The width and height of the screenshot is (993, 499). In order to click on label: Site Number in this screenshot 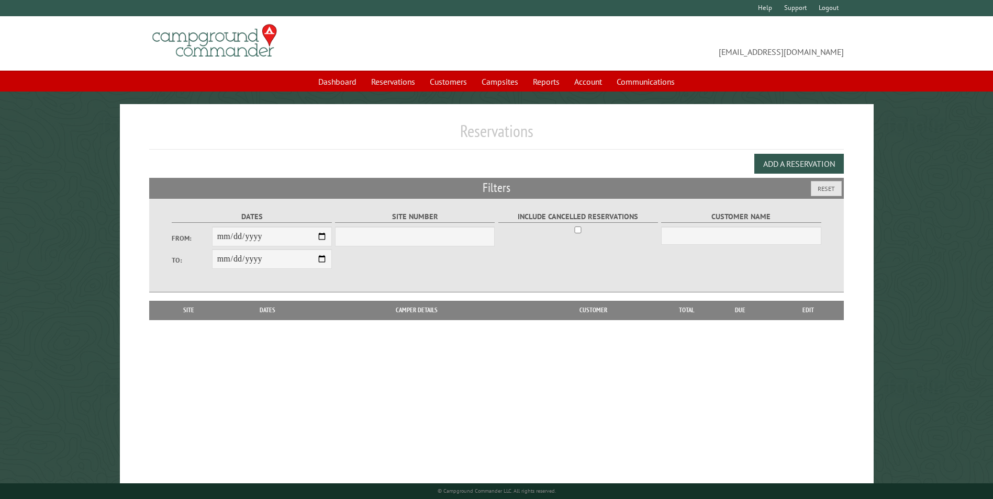, I will do `click(415, 217)`.